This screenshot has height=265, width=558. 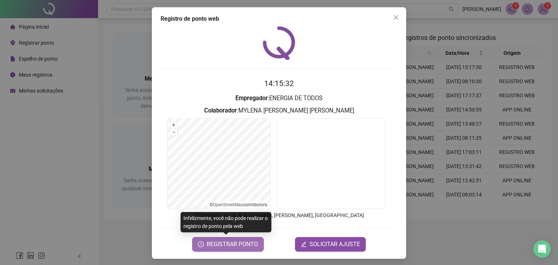 What do you see at coordinates (279, 84) in the screenshot?
I see `time: 14:15:32` at bounding box center [279, 84].